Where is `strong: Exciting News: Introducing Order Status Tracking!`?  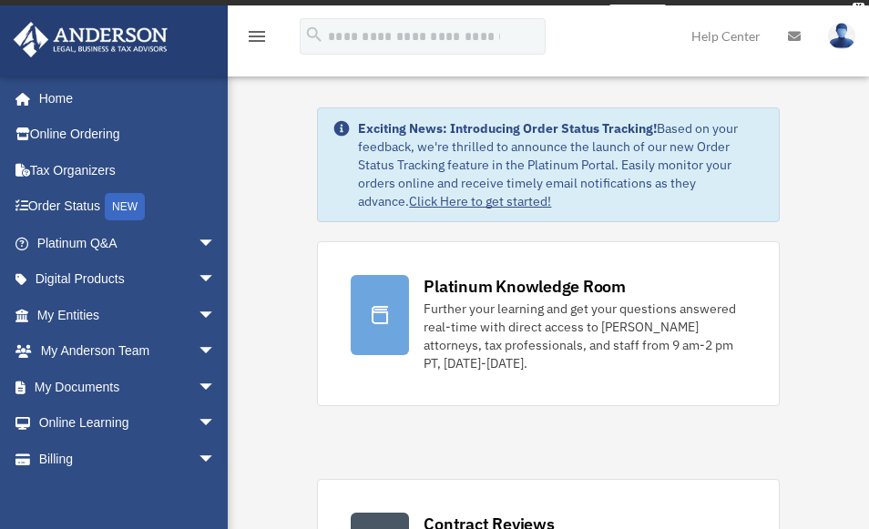 strong: Exciting News: Introducing Order Status Tracking! is located at coordinates (507, 128).